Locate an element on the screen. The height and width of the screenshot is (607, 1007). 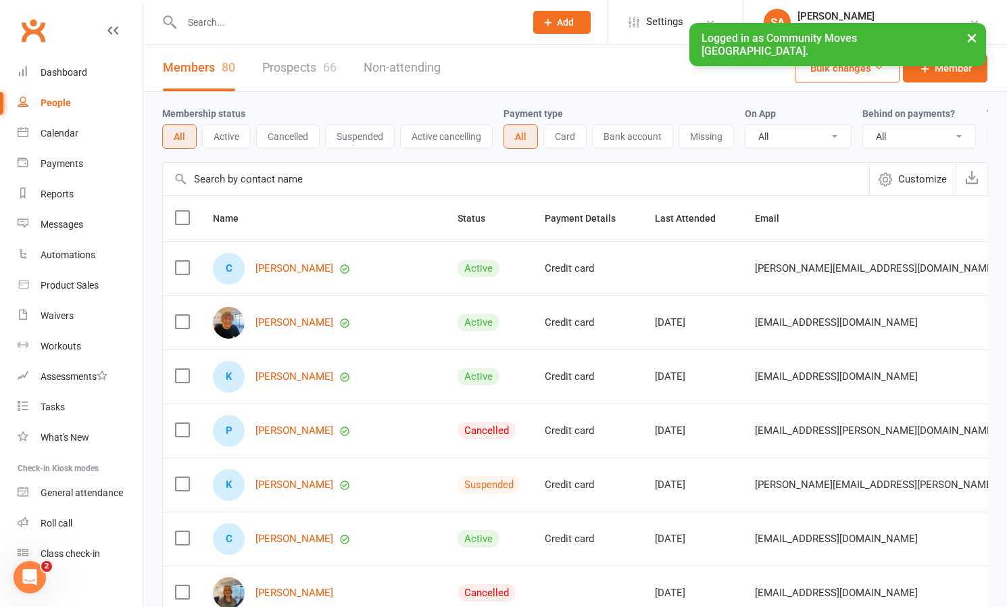
div: Dashboard is located at coordinates (64, 72).